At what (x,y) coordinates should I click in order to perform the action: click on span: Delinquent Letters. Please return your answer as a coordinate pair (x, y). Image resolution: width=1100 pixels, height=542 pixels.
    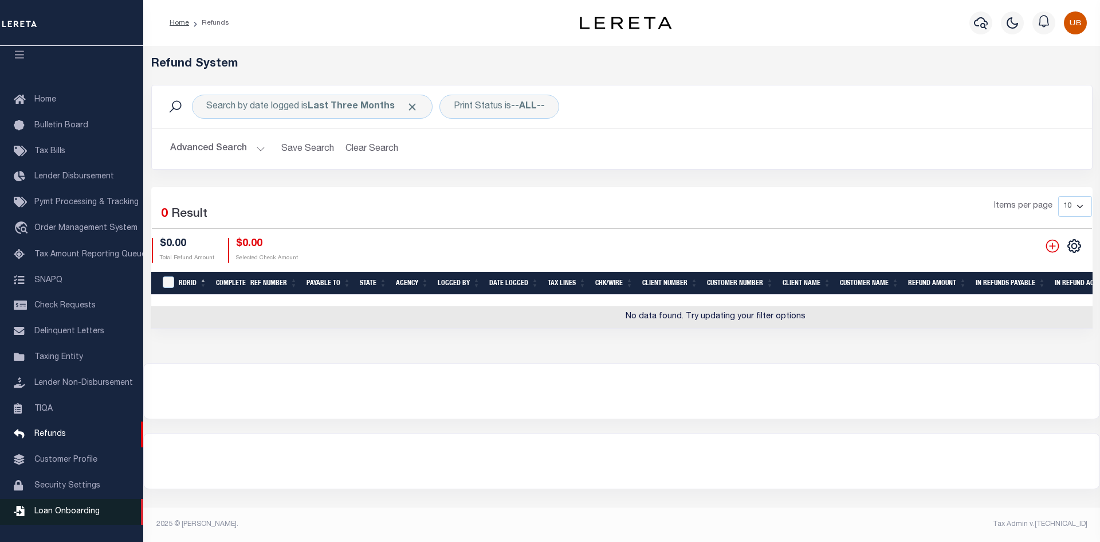
    Looking at the image, I should click on (69, 331).